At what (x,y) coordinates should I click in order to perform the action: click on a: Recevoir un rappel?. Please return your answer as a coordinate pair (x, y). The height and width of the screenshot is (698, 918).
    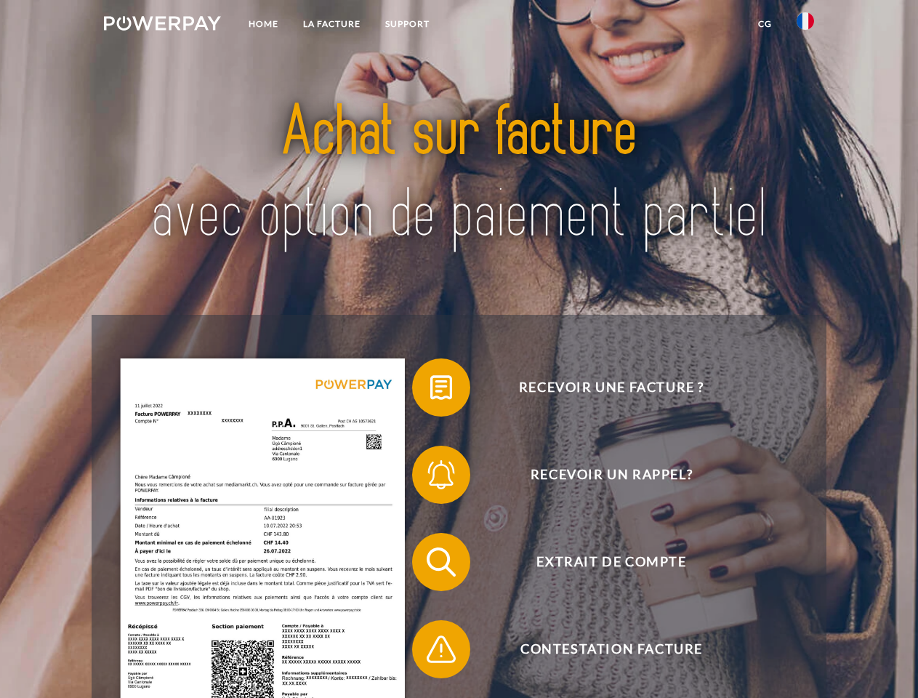
    Looking at the image, I should click on (601, 475).